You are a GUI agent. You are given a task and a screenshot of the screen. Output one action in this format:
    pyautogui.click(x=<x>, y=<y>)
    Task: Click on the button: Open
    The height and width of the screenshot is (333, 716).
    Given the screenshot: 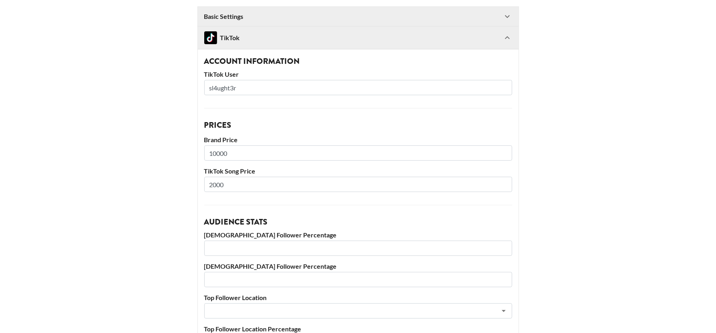 What is the action you would take?
    pyautogui.click(x=503, y=311)
    